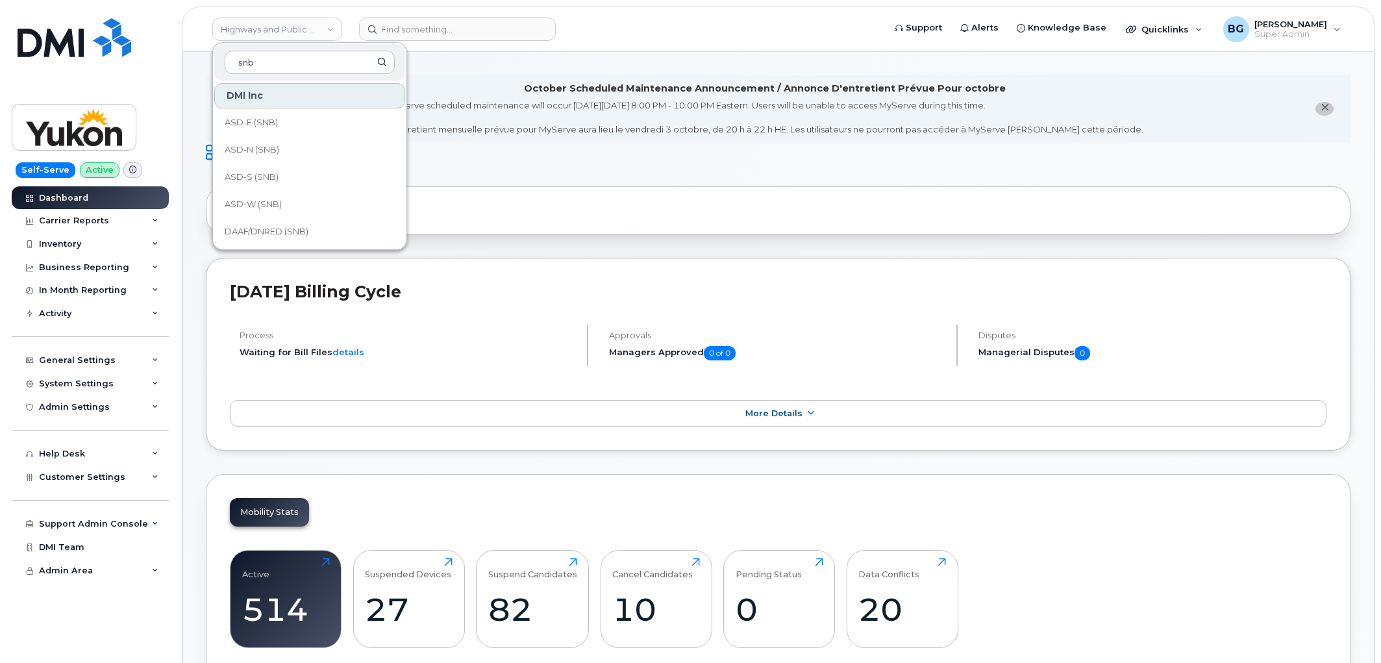 This screenshot has width=1381, height=663. What do you see at coordinates (253, 205) in the screenshot?
I see `span: ASD-W (SNB)` at bounding box center [253, 205].